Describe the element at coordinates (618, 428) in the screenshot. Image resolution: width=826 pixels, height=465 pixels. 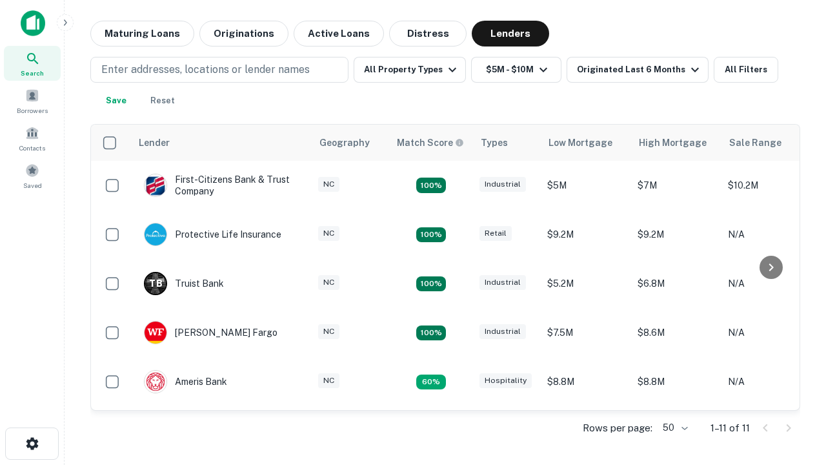
I see `p: Rows per page:` at that location.